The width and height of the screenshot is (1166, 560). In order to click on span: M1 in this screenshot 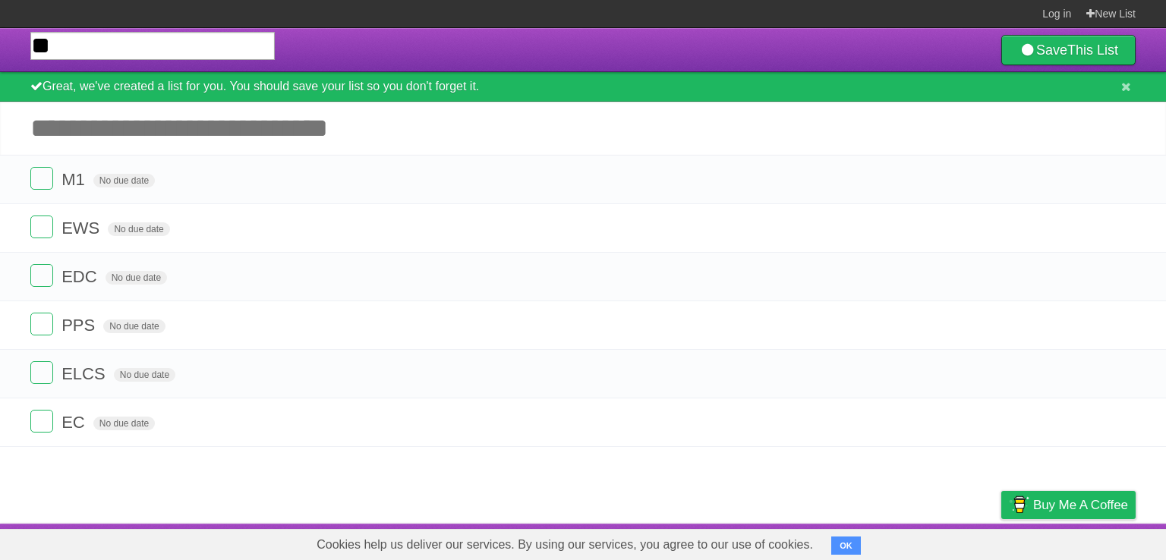, I will do `click(75, 179)`.